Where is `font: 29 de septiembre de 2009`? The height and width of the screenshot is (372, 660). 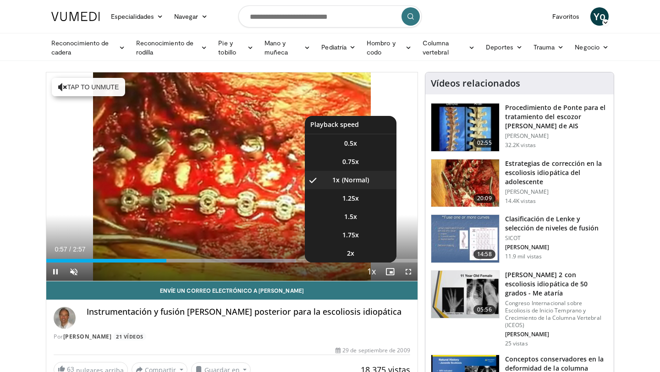 font: 29 de septiembre de 2009 is located at coordinates (376, 350).